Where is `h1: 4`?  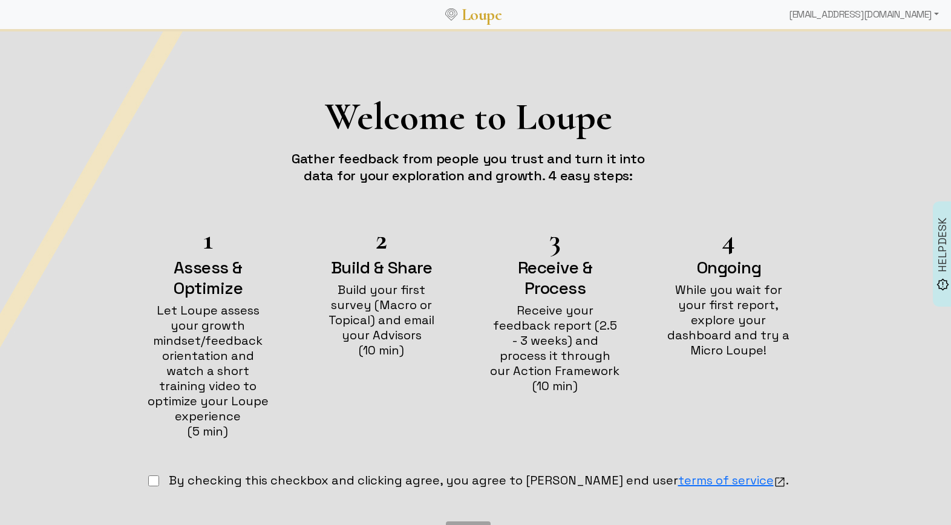
h1: 4 is located at coordinates (729, 240).